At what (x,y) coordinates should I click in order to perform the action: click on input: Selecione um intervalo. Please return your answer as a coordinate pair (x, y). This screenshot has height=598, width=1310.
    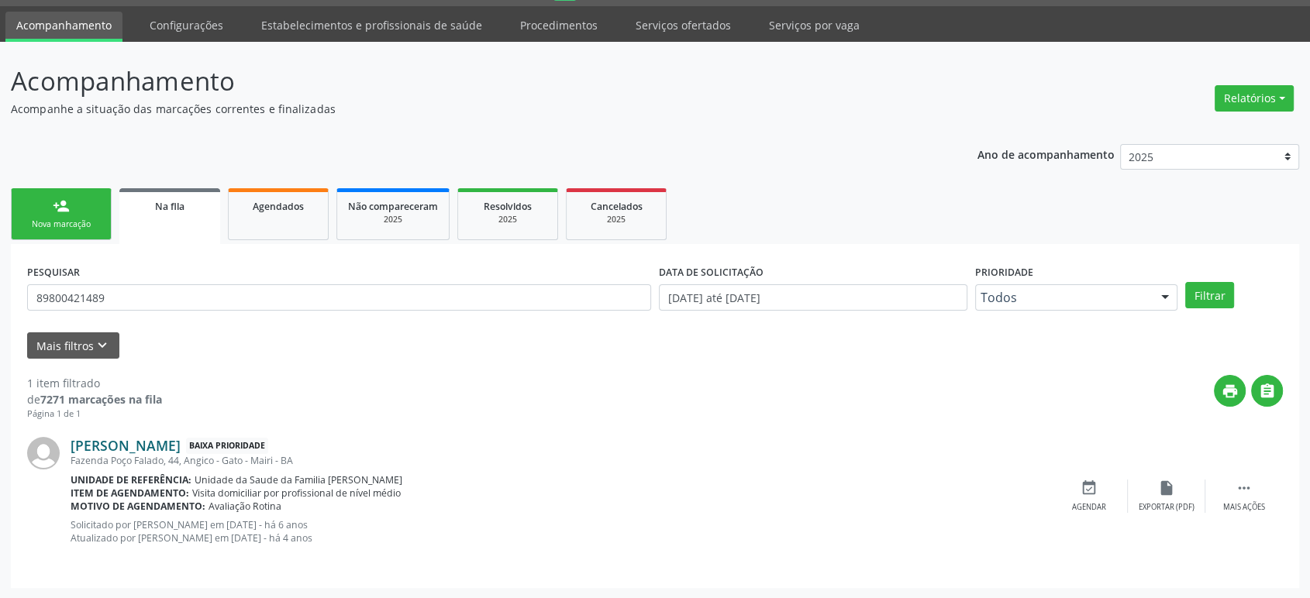
    Looking at the image, I should click on (813, 298).